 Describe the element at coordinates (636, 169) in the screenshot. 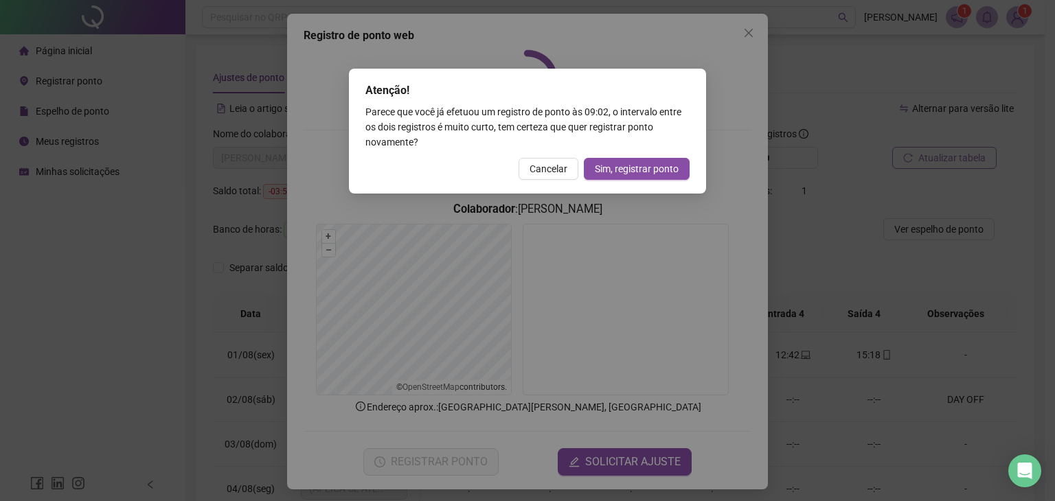

I see `span: Sim, registrar ponto` at that location.